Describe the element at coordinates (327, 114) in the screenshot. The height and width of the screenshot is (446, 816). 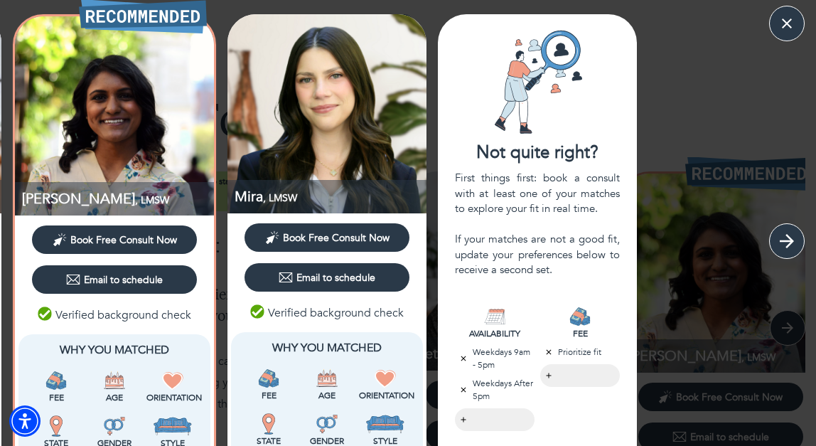
I see `img: Mira Fink profile` at that location.